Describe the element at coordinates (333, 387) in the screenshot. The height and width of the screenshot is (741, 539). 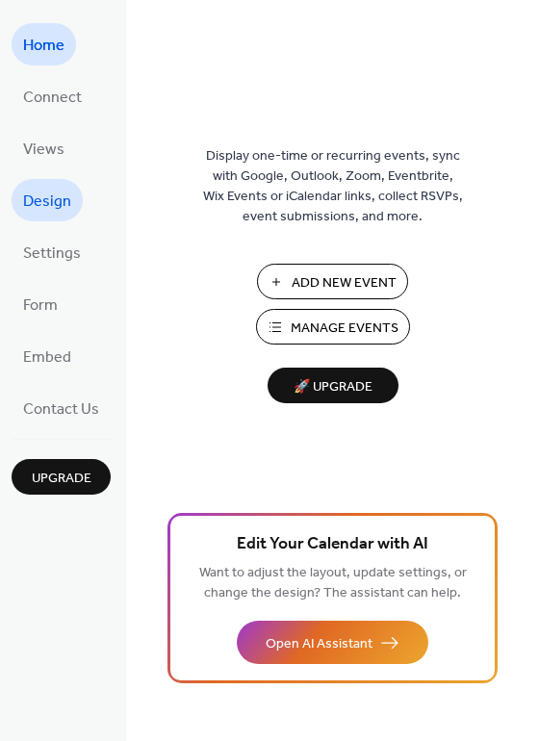
I see `span: 🚀 Upgrade` at that location.